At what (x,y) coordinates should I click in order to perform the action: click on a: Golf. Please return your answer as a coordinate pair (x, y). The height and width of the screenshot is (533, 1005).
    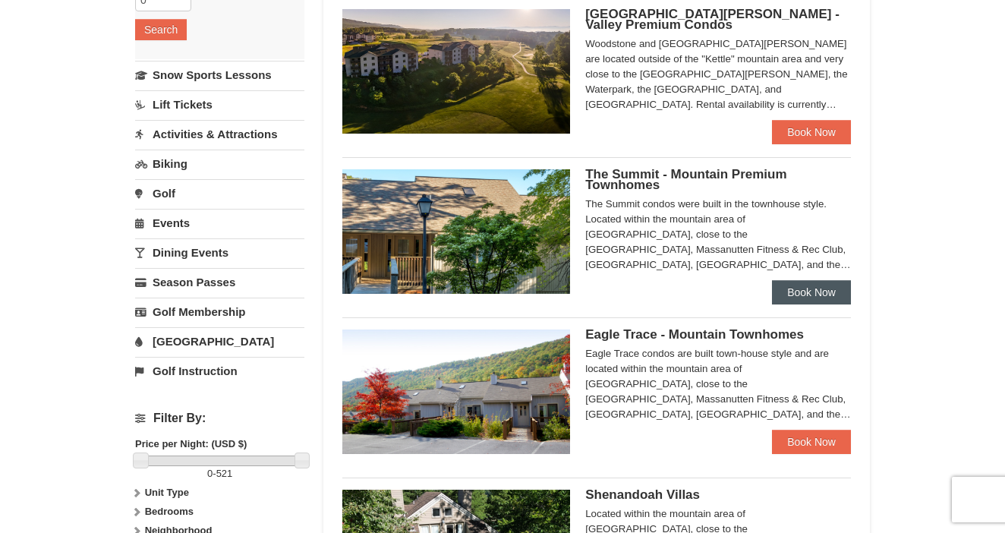
    Looking at the image, I should click on (219, 193).